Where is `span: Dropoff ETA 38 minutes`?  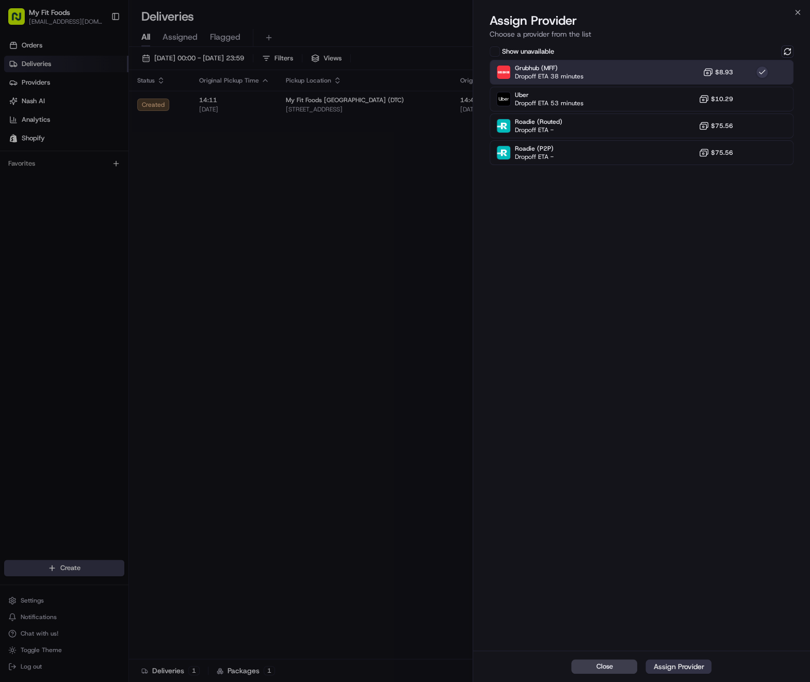
span: Dropoff ETA 38 minutes is located at coordinates (549, 76).